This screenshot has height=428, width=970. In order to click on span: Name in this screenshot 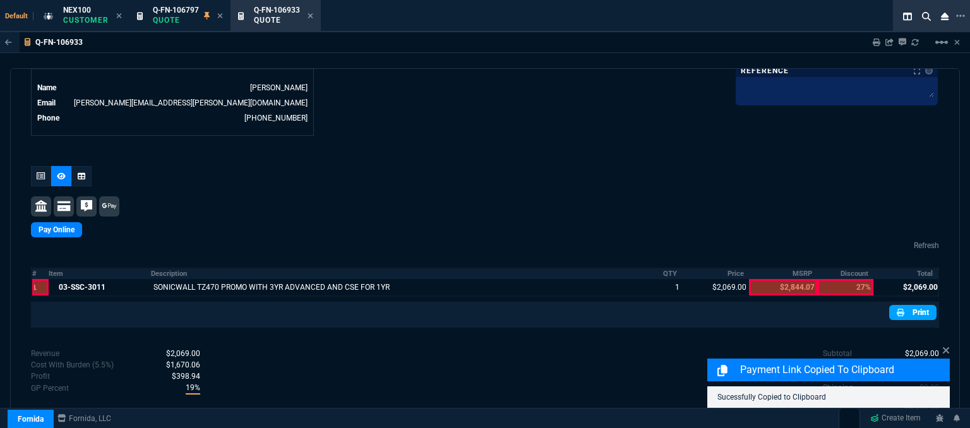, I will do `click(47, 88)`.